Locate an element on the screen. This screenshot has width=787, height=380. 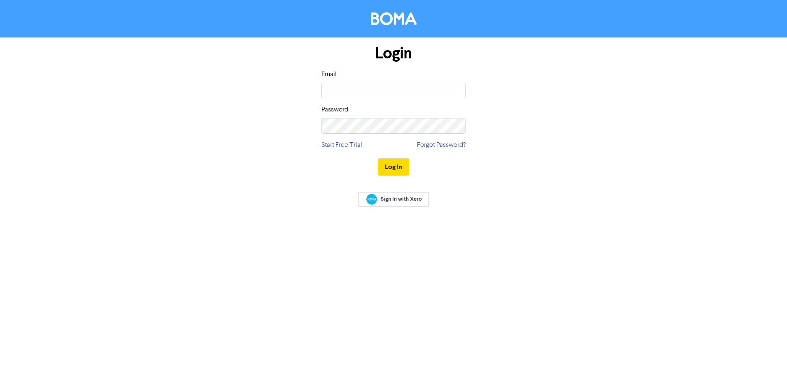
img: BOMA Logo is located at coordinates (394, 19).